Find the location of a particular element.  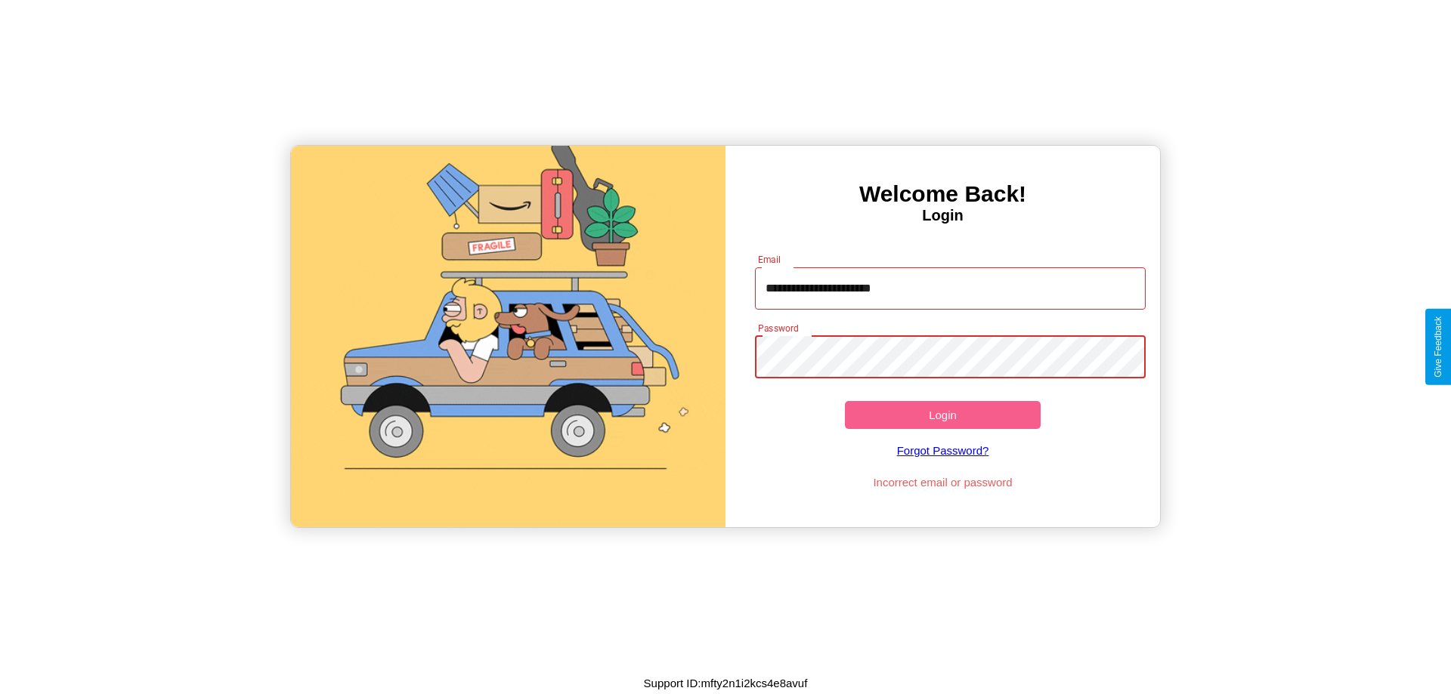

button: Login is located at coordinates (942, 415).